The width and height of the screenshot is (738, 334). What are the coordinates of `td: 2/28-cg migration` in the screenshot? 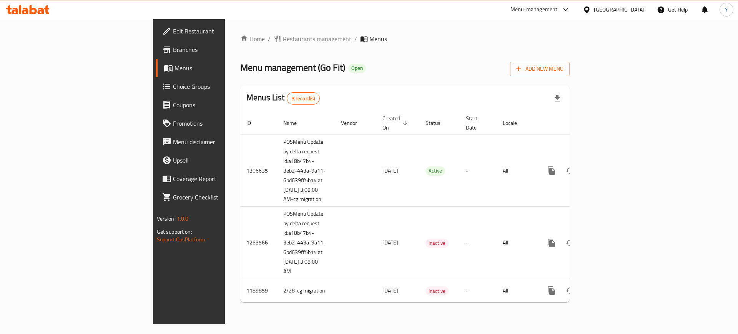 It's located at (306, 290).